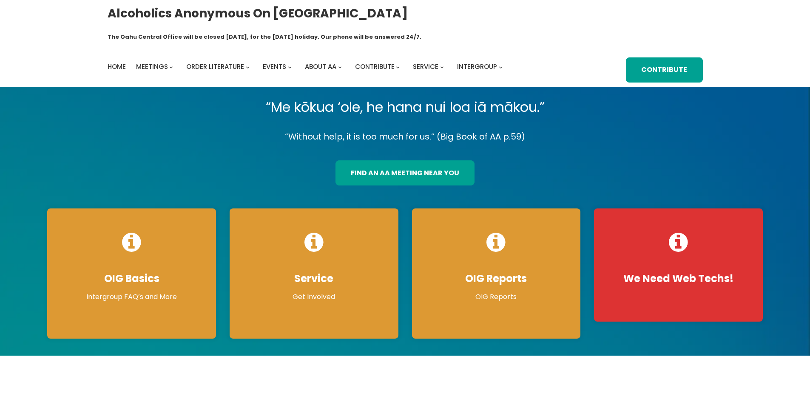 This screenshot has width=810, height=402. What do you see at coordinates (274, 66) in the screenshot?
I see `span: Events` at bounding box center [274, 66].